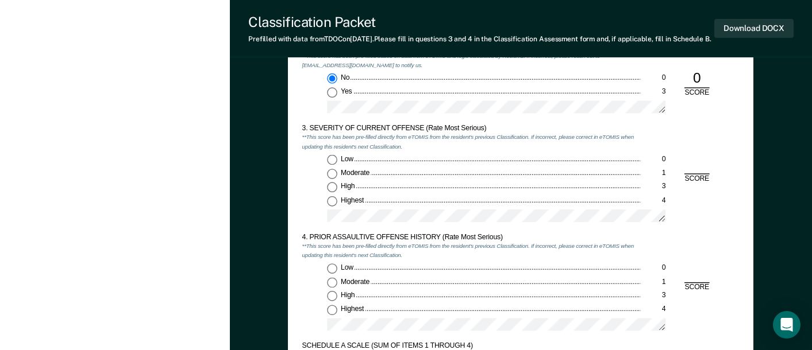  I want to click on div: Classification Packet, so click(479, 22).